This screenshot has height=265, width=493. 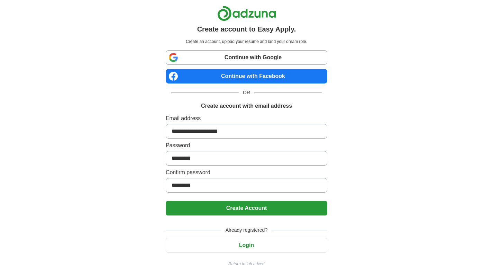 I want to click on img: Adzuna logo, so click(x=247, y=13).